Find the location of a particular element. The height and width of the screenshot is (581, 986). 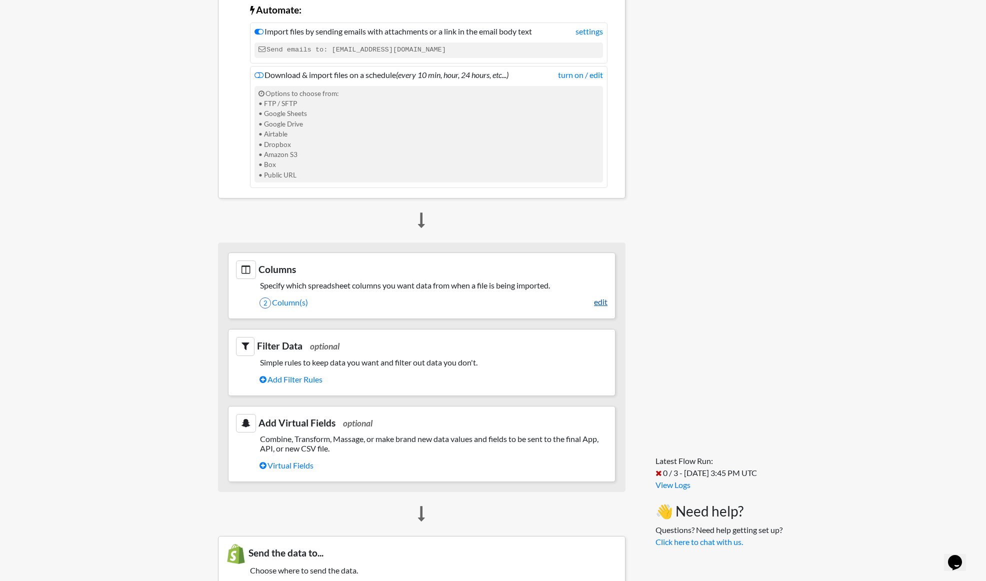

span: 2 is located at coordinates (265, 303).